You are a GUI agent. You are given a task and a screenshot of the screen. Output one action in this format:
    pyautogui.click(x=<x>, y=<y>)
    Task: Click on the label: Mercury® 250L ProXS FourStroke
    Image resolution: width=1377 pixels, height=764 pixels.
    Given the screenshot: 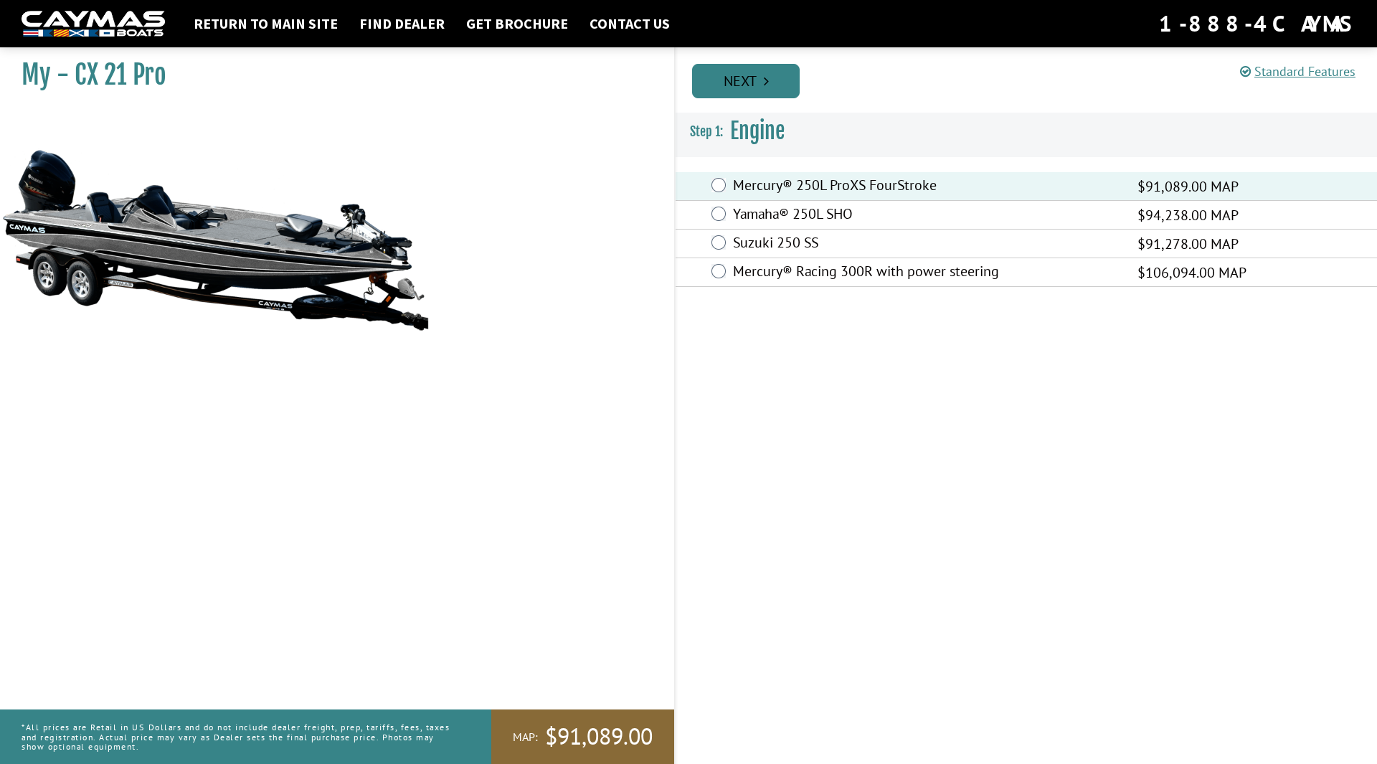 What is the action you would take?
    pyautogui.click(x=926, y=186)
    